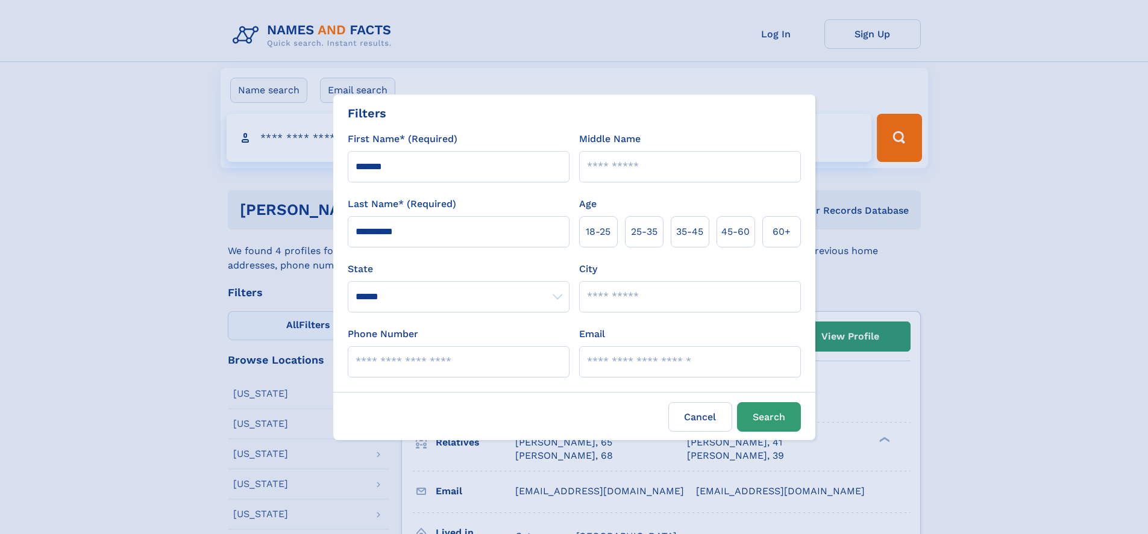 The image size is (1148, 534). What do you see at coordinates (458, 269) in the screenshot?
I see `label: State` at bounding box center [458, 269].